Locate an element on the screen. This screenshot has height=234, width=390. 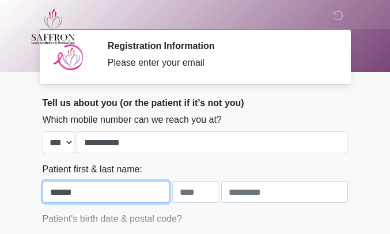
h2: Tell us about you (or the patient if it's not you) is located at coordinates (195, 103).